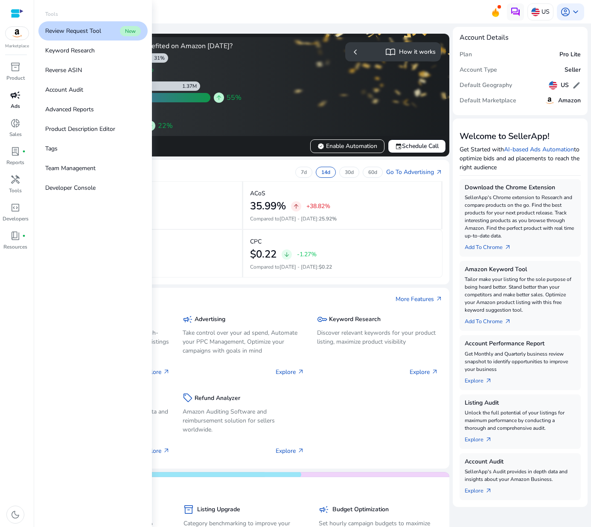 Image resolution: width=591 pixels, height=527 pixels. Describe the element at coordinates (191, 86) in the screenshot. I see `div: 1.37M` at that location.